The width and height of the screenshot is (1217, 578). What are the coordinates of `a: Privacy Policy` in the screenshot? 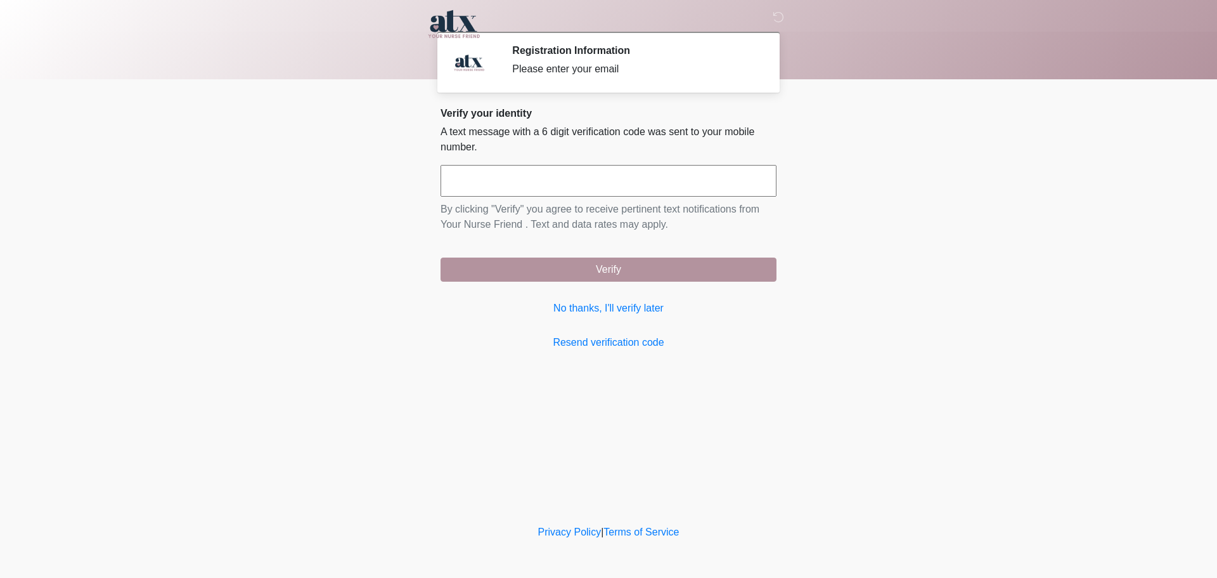 It's located at (570, 531).